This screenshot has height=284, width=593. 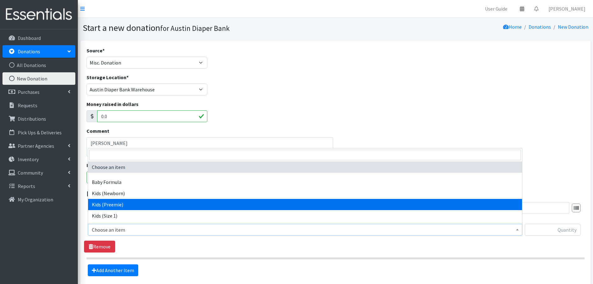 I want to click on label: Money raised in dollars, so click(x=112, y=104).